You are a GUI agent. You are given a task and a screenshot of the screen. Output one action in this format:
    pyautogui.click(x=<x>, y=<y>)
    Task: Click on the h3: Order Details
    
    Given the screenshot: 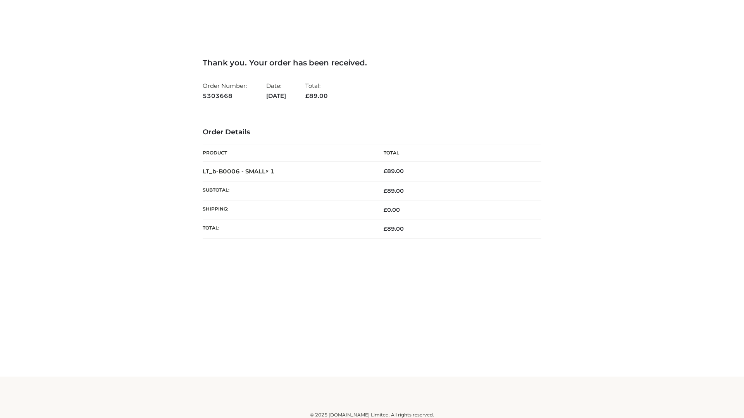 What is the action you would take?
    pyautogui.click(x=372, y=132)
    